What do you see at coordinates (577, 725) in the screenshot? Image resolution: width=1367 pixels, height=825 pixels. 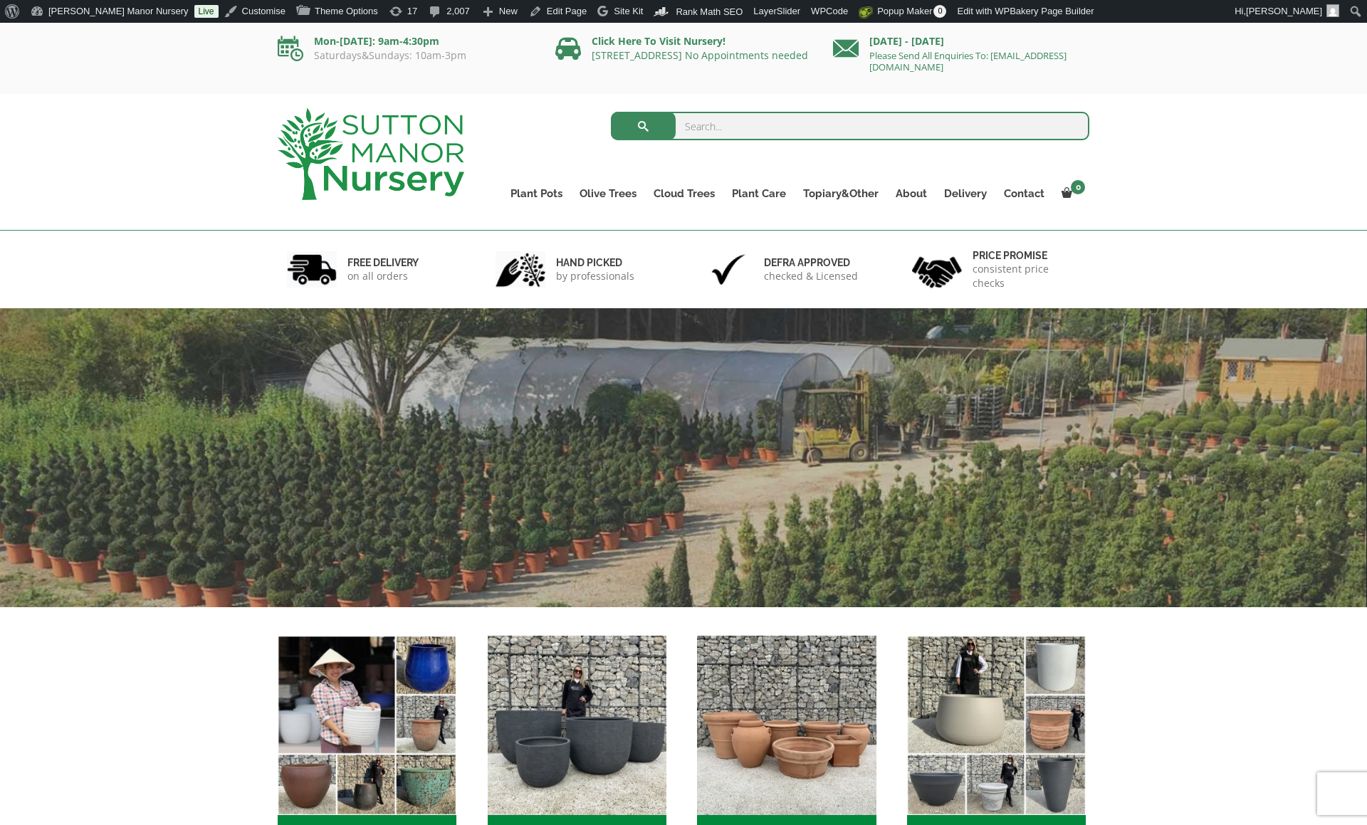 I see `img: Home - 8194B7A3 2818 4562 B9DD 4EBD5DC21C71 1 105 c 1` at bounding box center [577, 725].